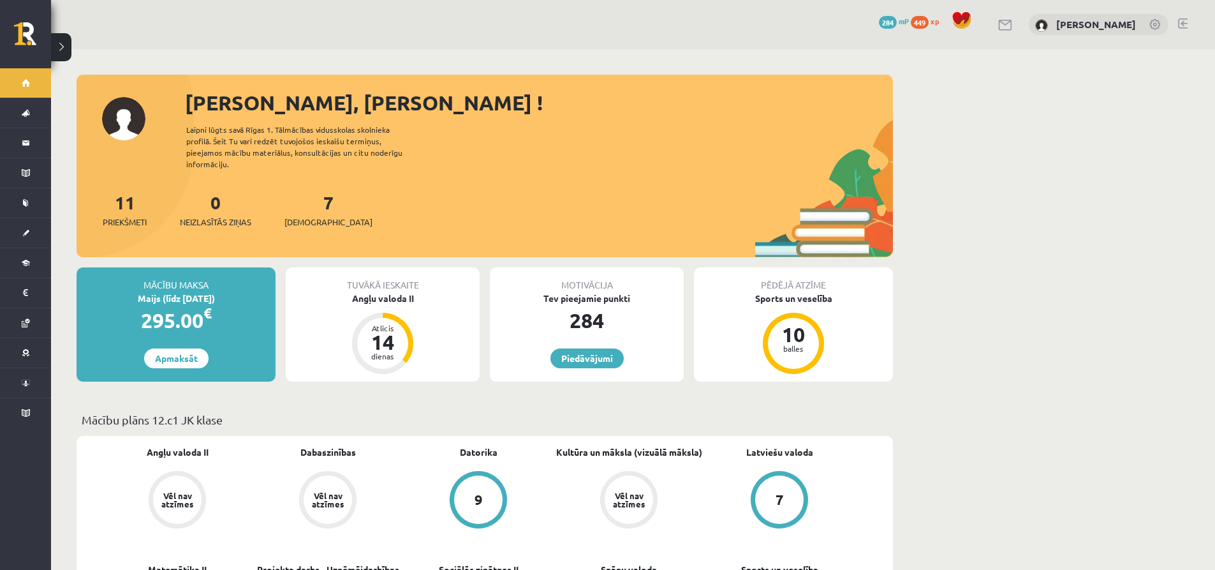  I want to click on span: Neizlasītās ziņas, so click(216, 222).